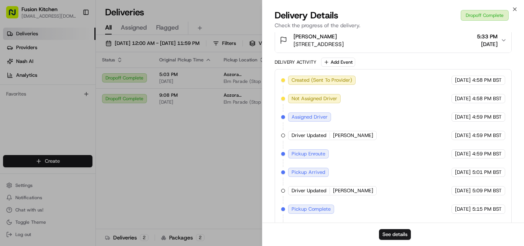  I want to click on span: 5:09 PM BST, so click(486, 191).